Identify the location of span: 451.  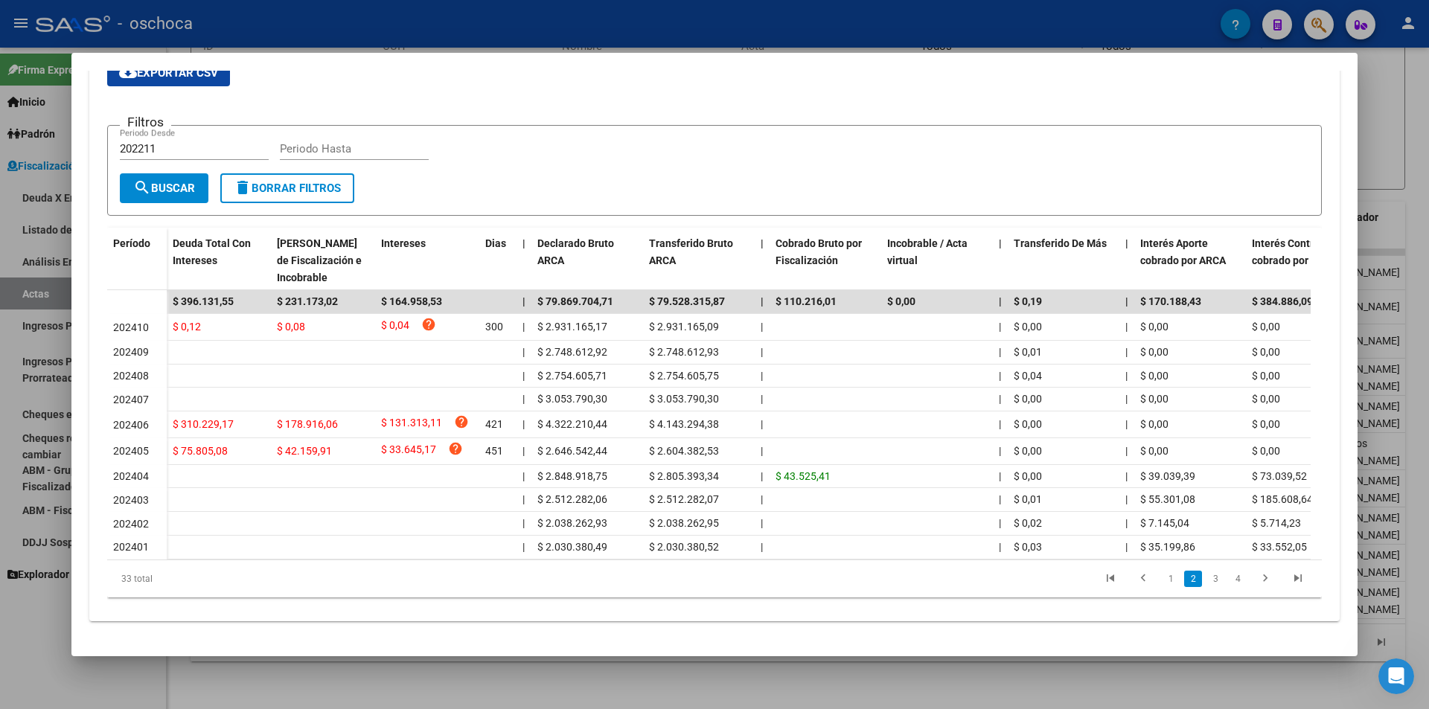
(494, 451).